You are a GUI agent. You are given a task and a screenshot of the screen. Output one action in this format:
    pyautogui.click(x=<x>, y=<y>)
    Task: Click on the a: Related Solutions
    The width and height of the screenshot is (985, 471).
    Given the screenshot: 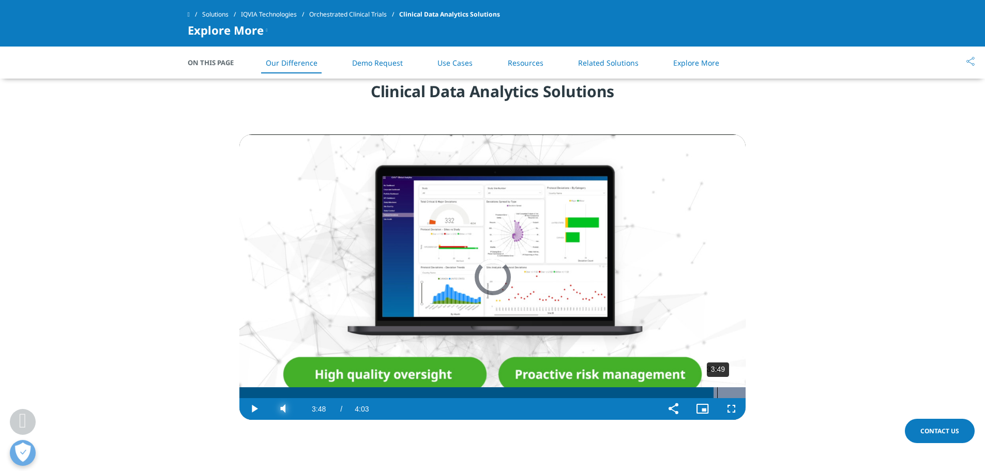 What is the action you would take?
    pyautogui.click(x=608, y=63)
    